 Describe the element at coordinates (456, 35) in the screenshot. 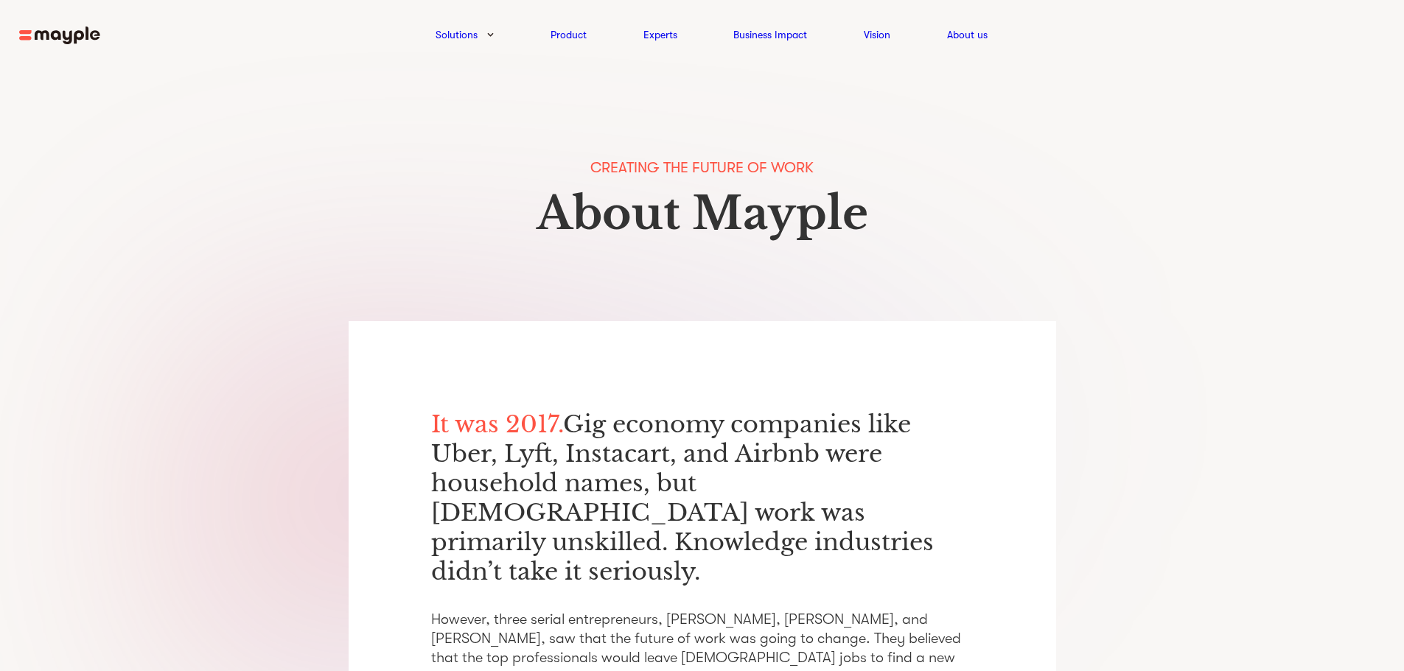

I see `a: Solutions` at that location.